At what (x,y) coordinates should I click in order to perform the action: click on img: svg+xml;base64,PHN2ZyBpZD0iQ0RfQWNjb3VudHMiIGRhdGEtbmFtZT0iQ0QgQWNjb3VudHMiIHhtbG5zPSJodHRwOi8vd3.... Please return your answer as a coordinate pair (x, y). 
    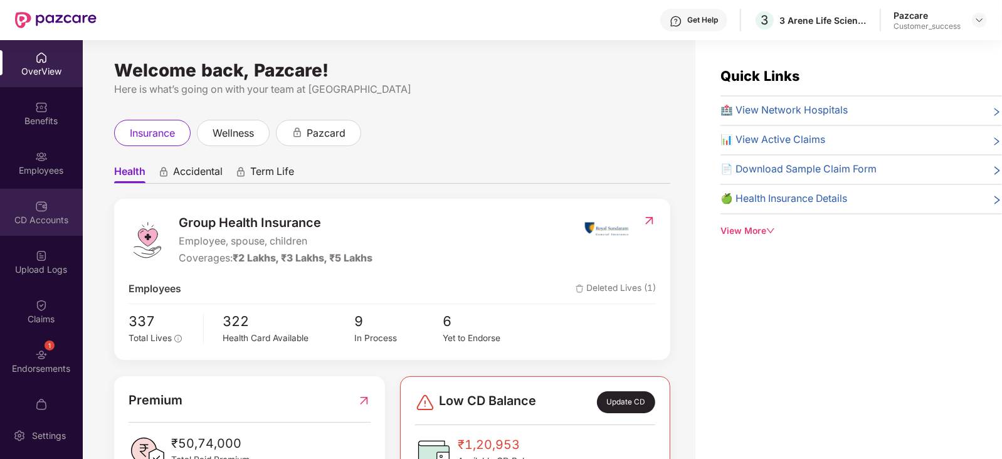
    Looking at the image, I should click on (41, 206).